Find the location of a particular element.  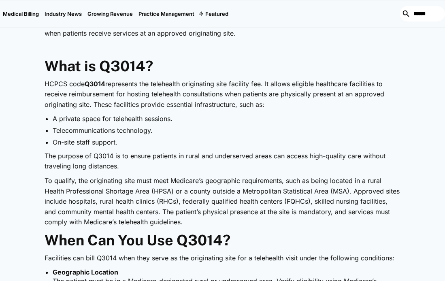

strong: Geographic Location is located at coordinates (86, 272).